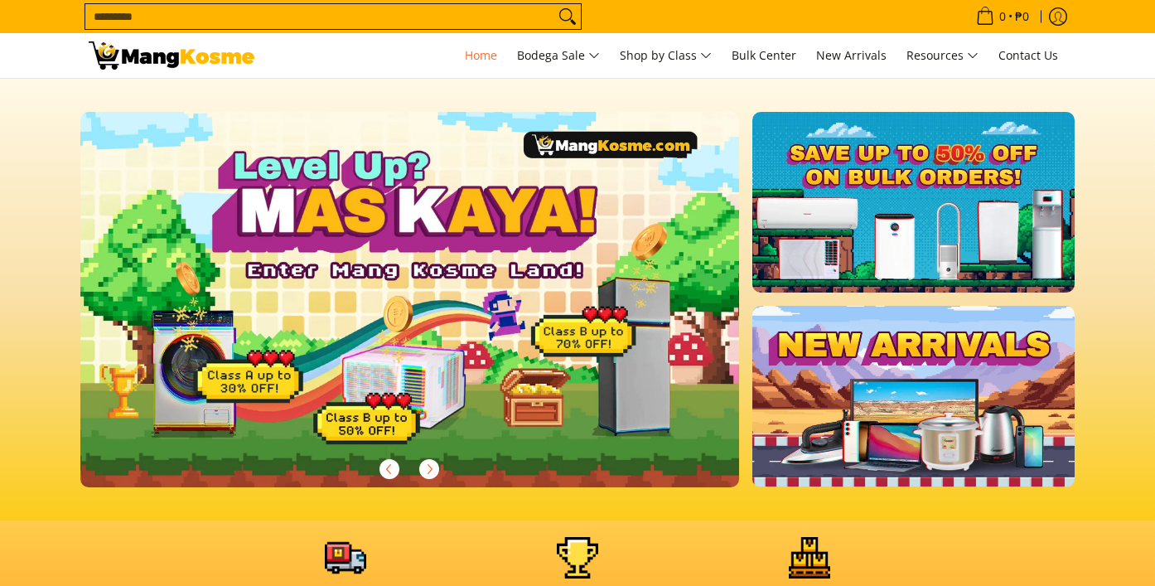 Image resolution: width=1155 pixels, height=586 pixels. What do you see at coordinates (558, 56) in the screenshot?
I see `span: Bodega Sale` at bounding box center [558, 56].